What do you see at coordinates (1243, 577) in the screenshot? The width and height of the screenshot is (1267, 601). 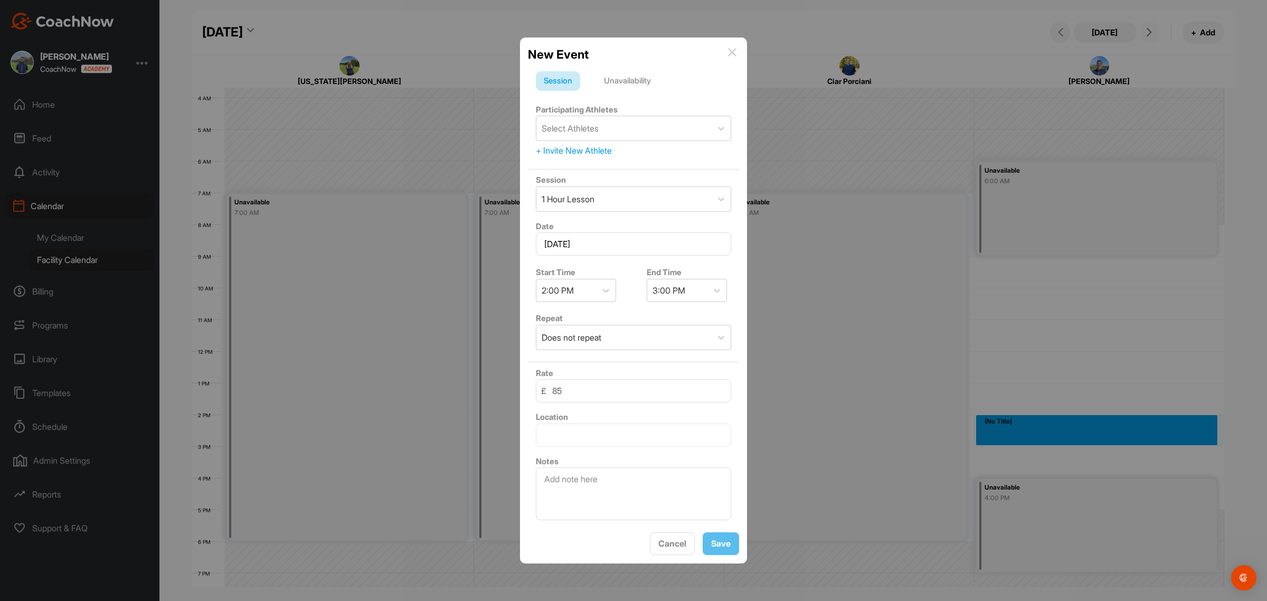 I see `div: Open Intercom Messenger` at bounding box center [1243, 577].